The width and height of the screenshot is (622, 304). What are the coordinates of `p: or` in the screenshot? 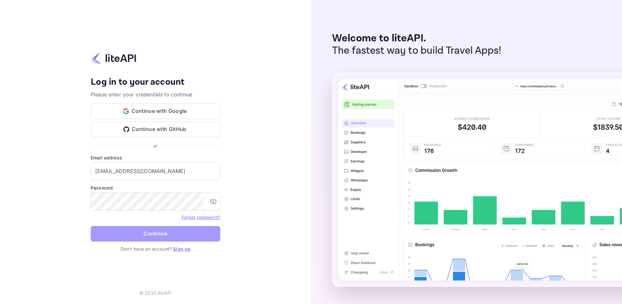 It's located at (155, 146).